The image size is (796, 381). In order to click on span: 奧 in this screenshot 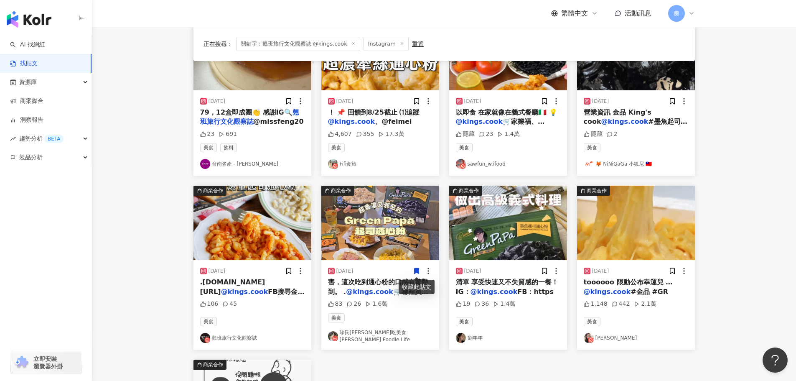, I will do `click(677, 13)`.